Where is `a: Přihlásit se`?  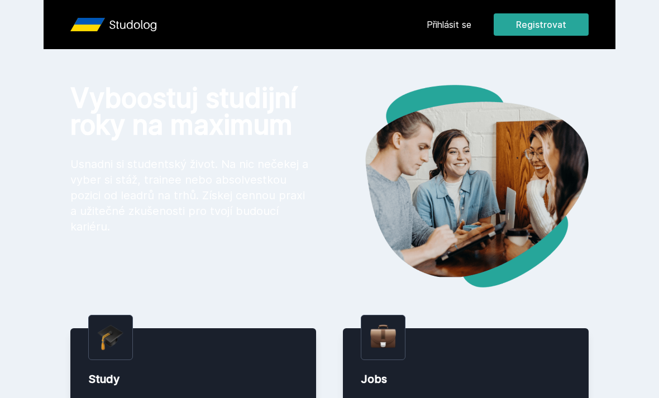
a: Přihlásit se is located at coordinates (449, 25).